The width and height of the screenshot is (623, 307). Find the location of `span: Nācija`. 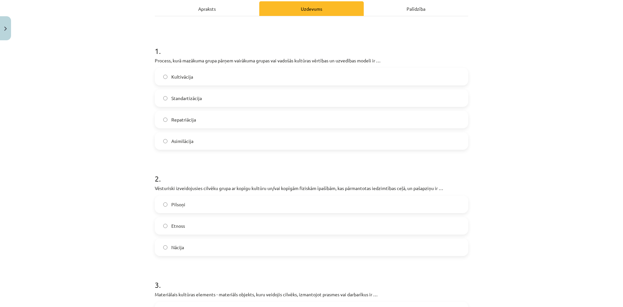

span: Nācija is located at coordinates (178, 247).